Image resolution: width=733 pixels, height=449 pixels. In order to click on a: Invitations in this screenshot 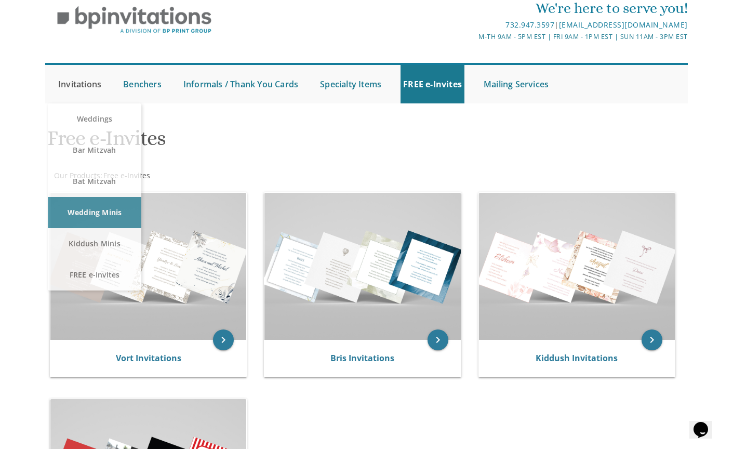, I will do `click(80, 84)`.